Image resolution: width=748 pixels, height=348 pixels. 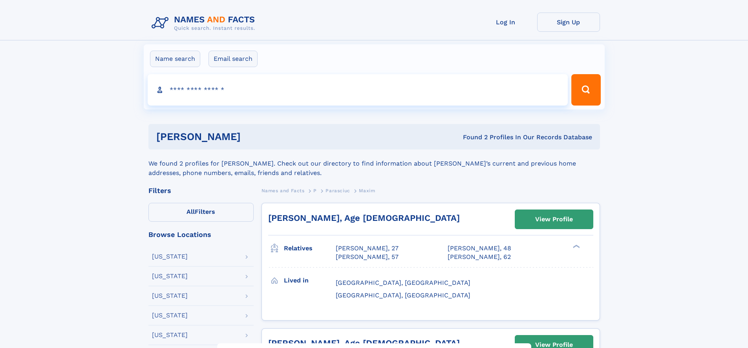 What do you see at coordinates (367, 191) in the screenshot?
I see `span: Maxim` at bounding box center [367, 191].